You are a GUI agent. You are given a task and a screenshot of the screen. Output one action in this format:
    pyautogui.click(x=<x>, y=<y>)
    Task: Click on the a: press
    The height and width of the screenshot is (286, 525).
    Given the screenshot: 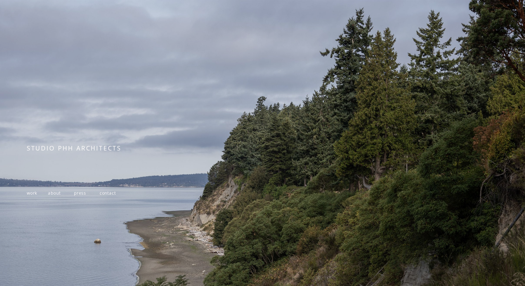 What is the action you would take?
    pyautogui.click(x=80, y=193)
    